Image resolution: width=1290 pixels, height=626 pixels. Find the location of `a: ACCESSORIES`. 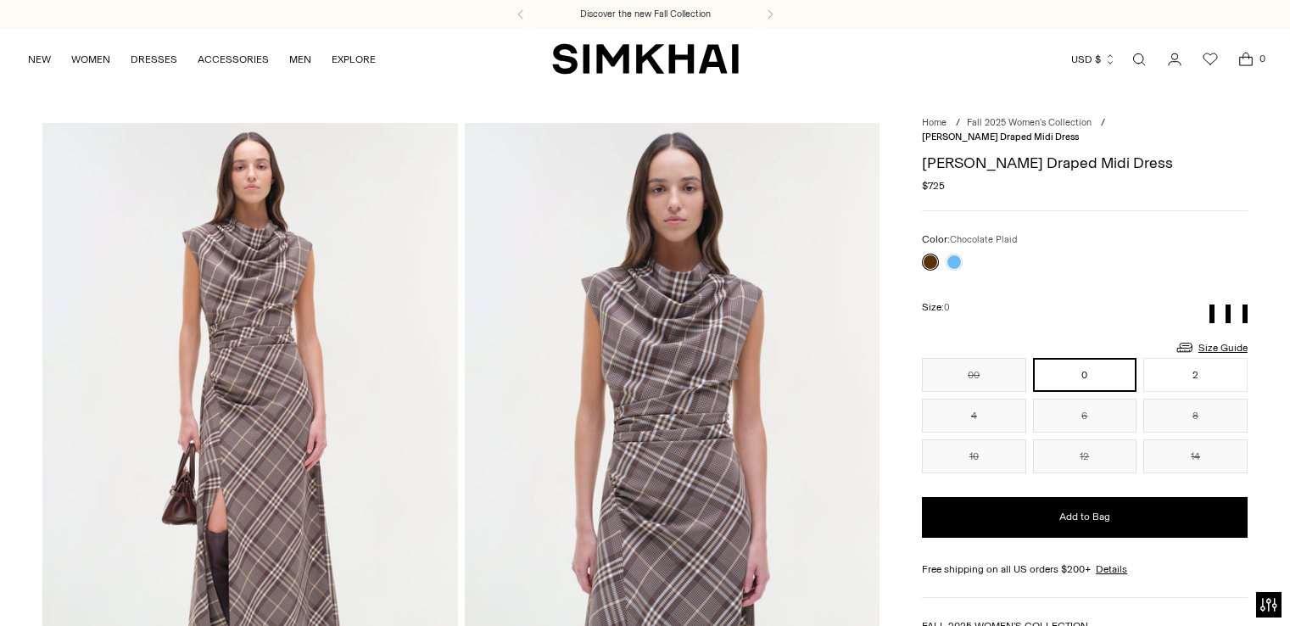

a: ACCESSORIES is located at coordinates (233, 59).